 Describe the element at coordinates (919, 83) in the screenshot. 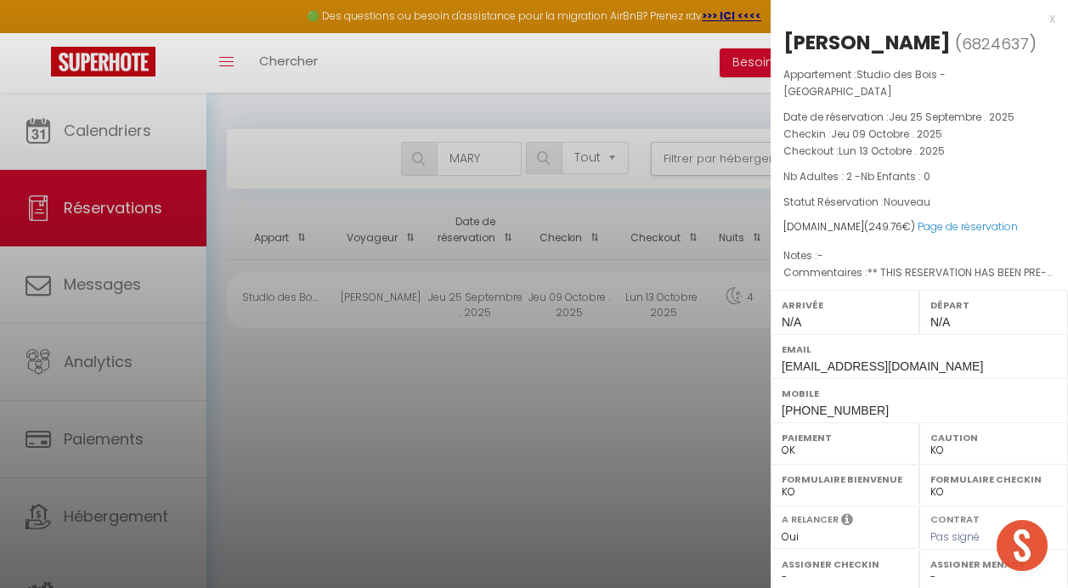

I see `p: Appartement :` at that location.